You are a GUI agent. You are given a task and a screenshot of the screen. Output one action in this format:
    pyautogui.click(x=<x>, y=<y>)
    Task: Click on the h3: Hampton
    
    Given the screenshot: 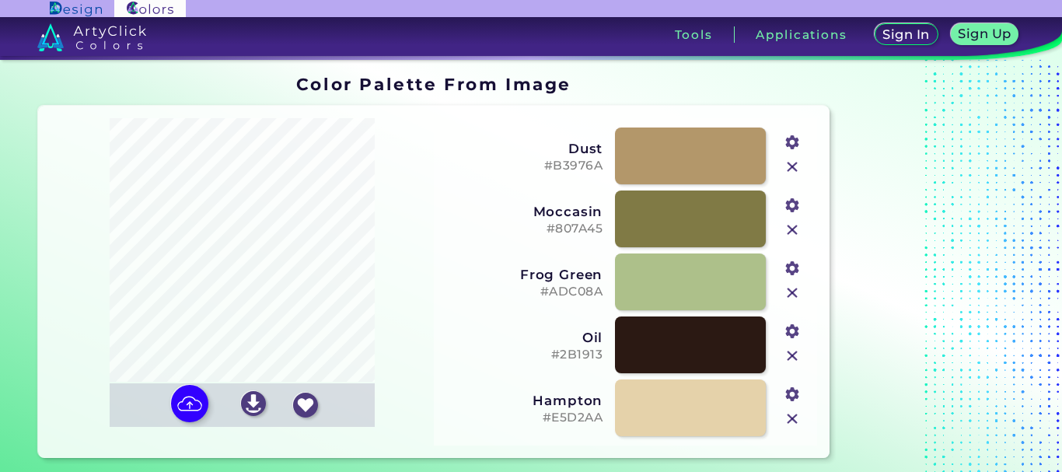 What is the action you would take?
    pyautogui.click(x=523, y=400)
    